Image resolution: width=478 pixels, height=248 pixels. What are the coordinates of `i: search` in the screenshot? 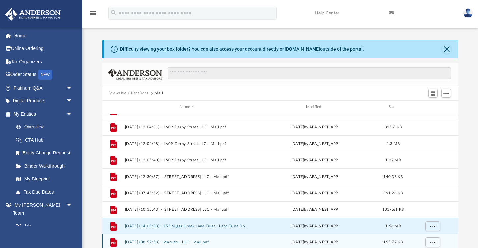 It's located at (114, 13).